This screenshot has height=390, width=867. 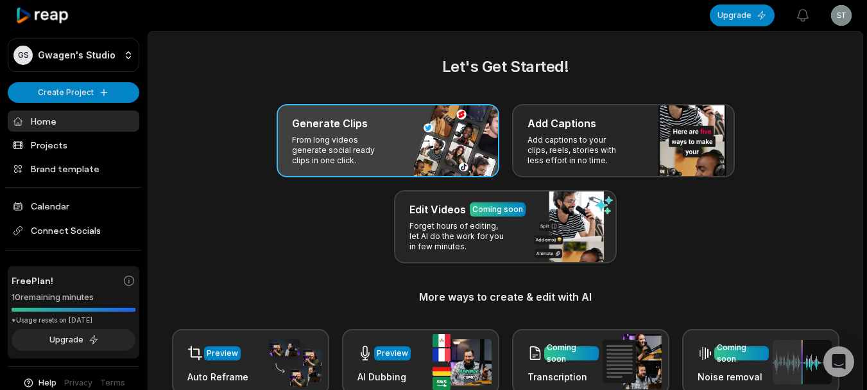 What do you see at coordinates (39, 383) in the screenshot?
I see `button: Help` at bounding box center [39, 383].